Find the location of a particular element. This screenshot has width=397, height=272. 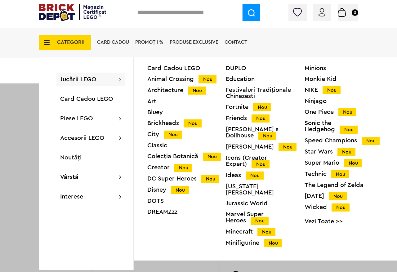

a: Minions is located at coordinates (344, 68).